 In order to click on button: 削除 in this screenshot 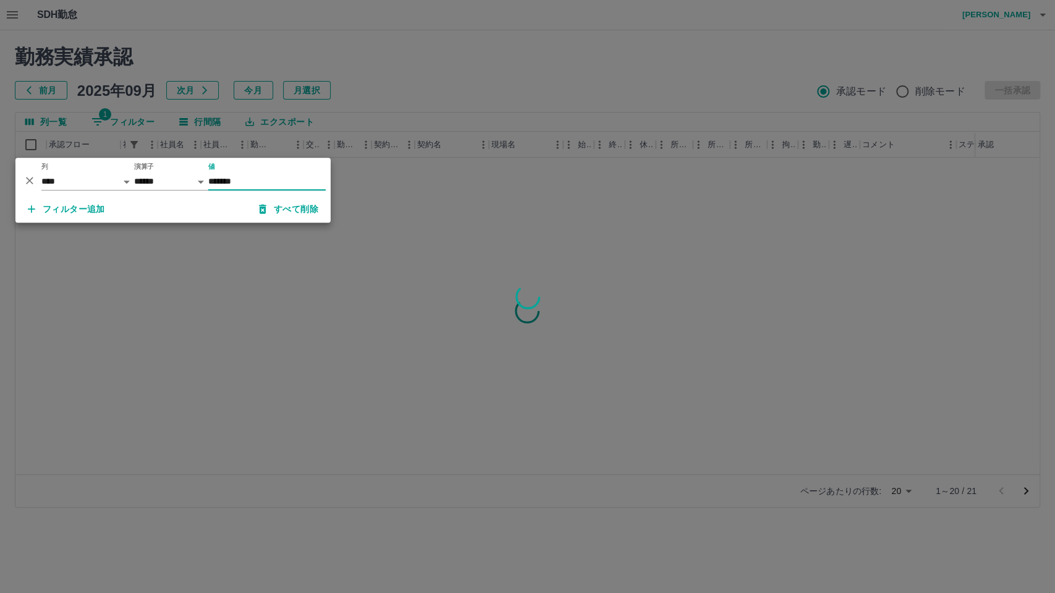, I will do `click(30, 180)`.